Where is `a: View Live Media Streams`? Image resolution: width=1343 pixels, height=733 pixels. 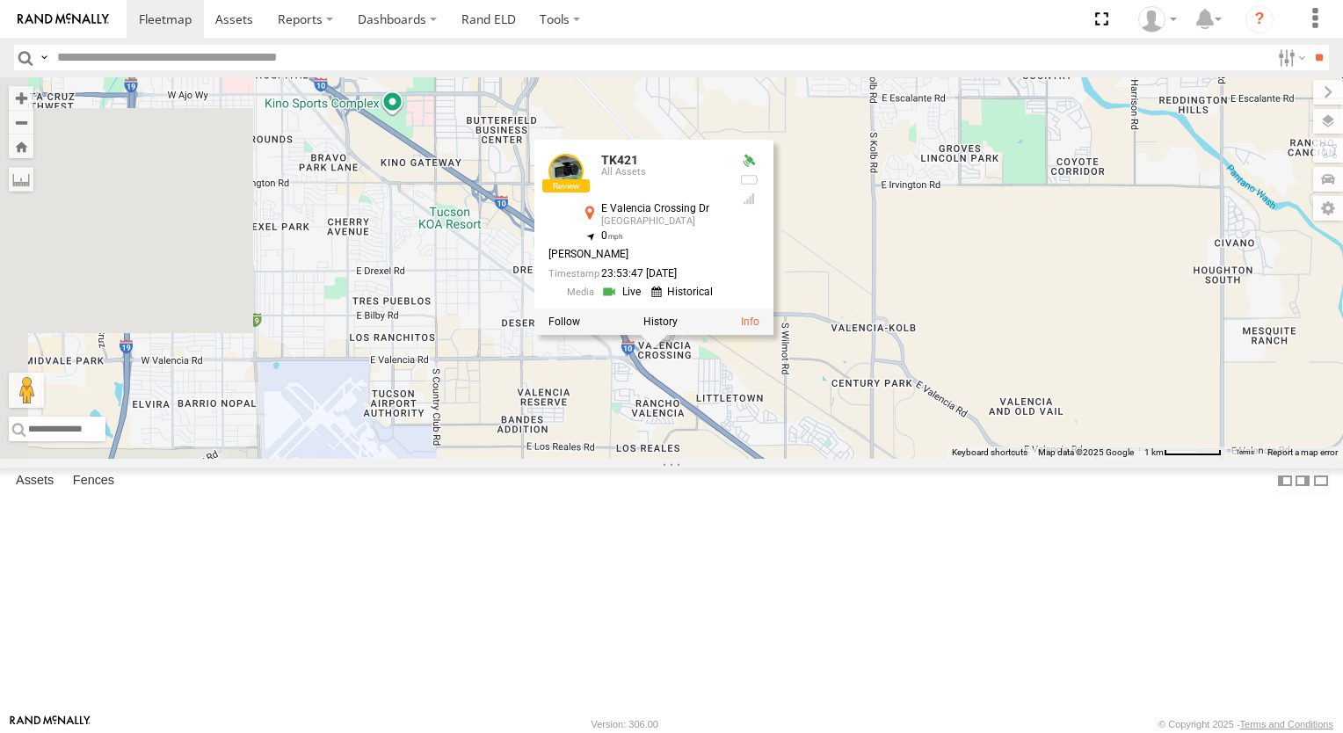 a: View Live Media Streams is located at coordinates (623, 292).